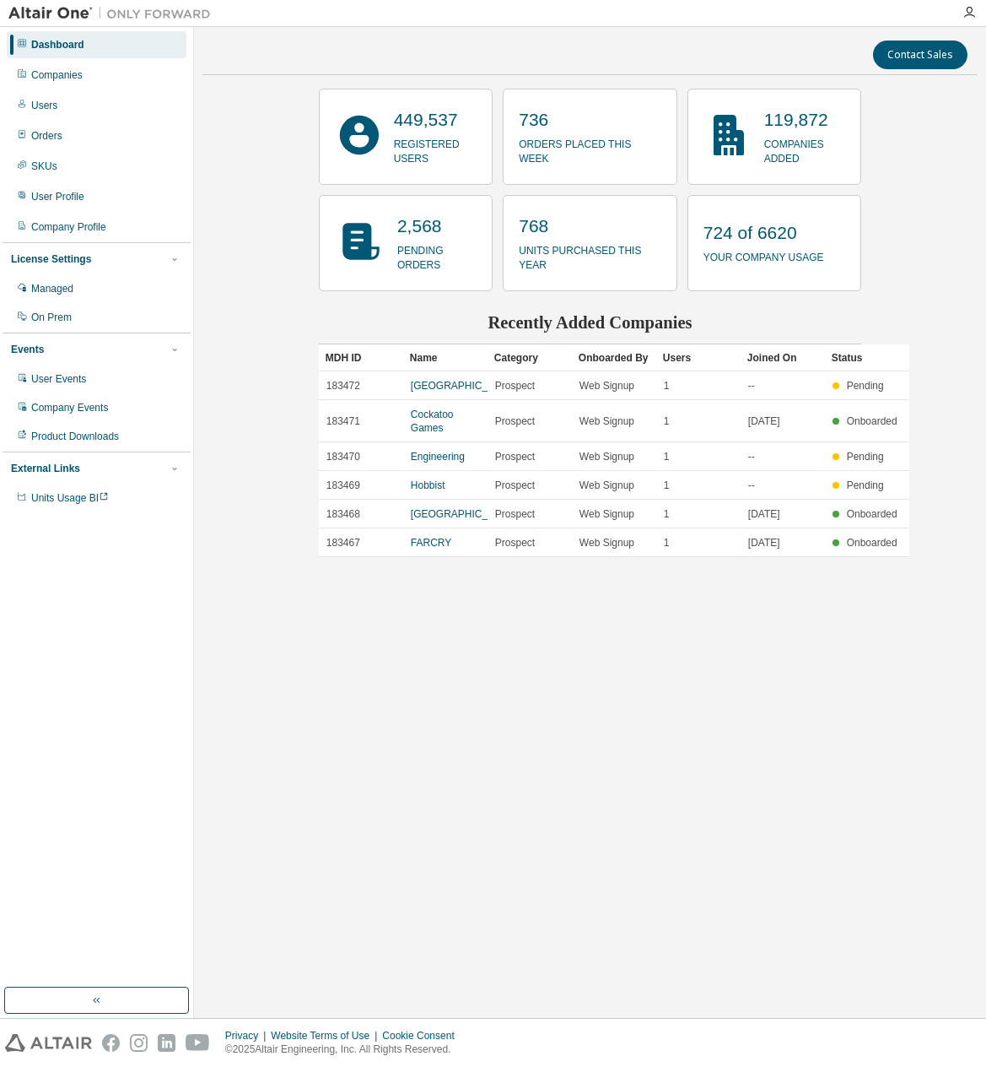  I want to click on a: FARCRY, so click(431, 543).